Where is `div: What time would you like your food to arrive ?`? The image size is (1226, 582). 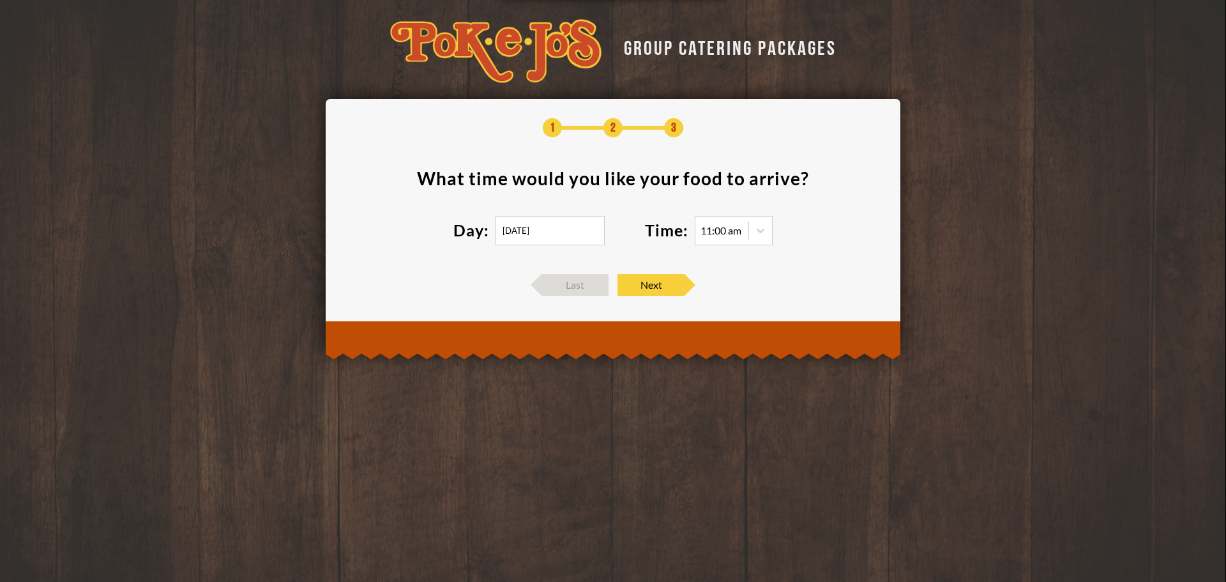 div: What time would you like your food to arrive ? is located at coordinates (613, 178).